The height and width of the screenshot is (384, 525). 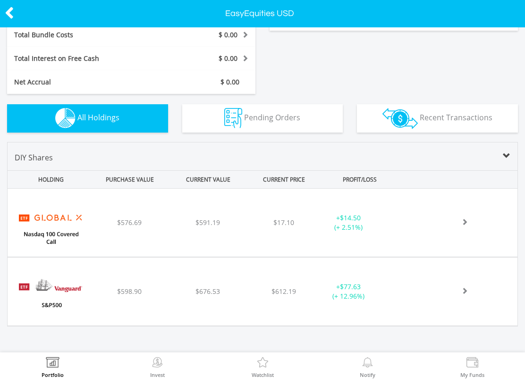 What do you see at coordinates (98, 118) in the screenshot?
I see `span: All Holdings` at bounding box center [98, 118].